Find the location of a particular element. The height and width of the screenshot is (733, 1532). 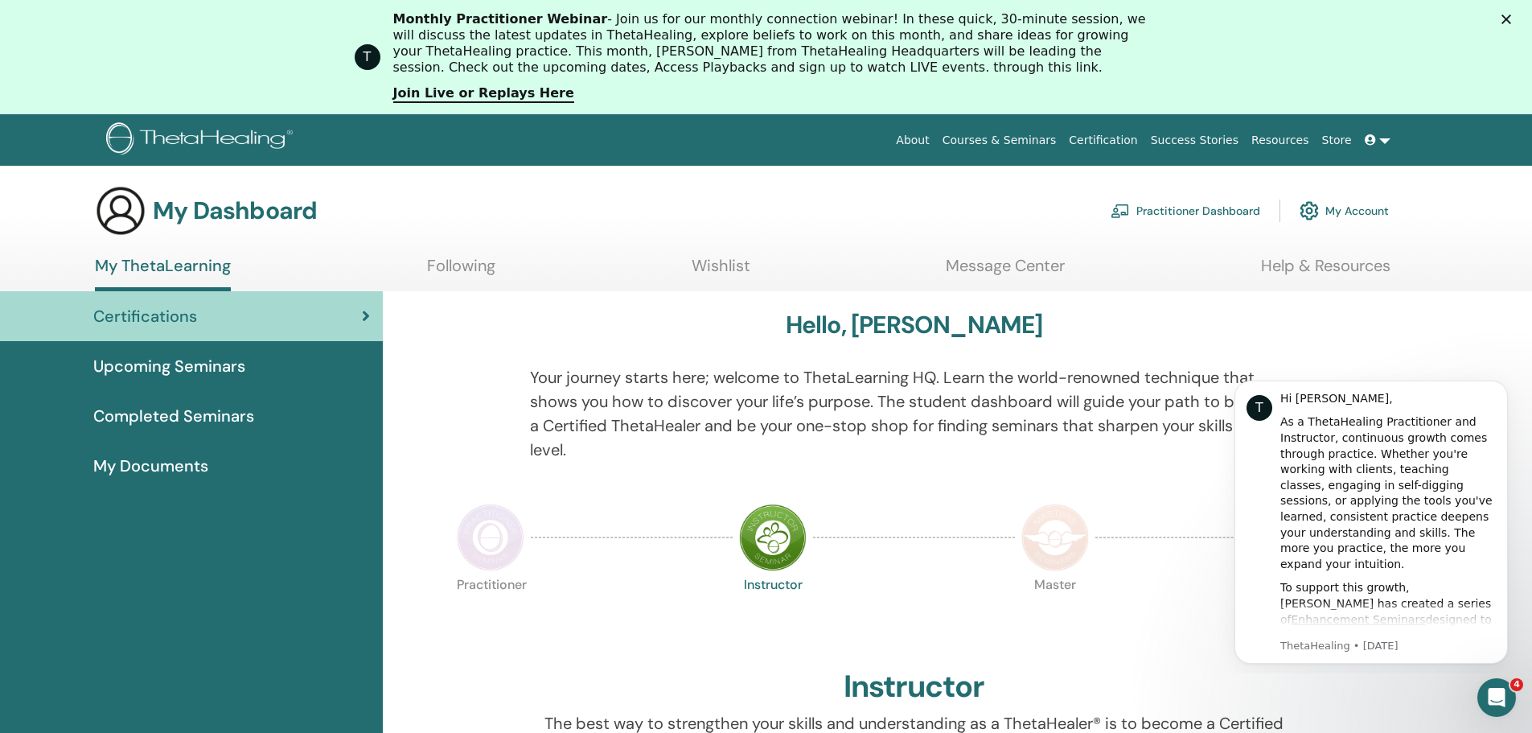

a: Join Live or Replays Here is located at coordinates (483, 94).